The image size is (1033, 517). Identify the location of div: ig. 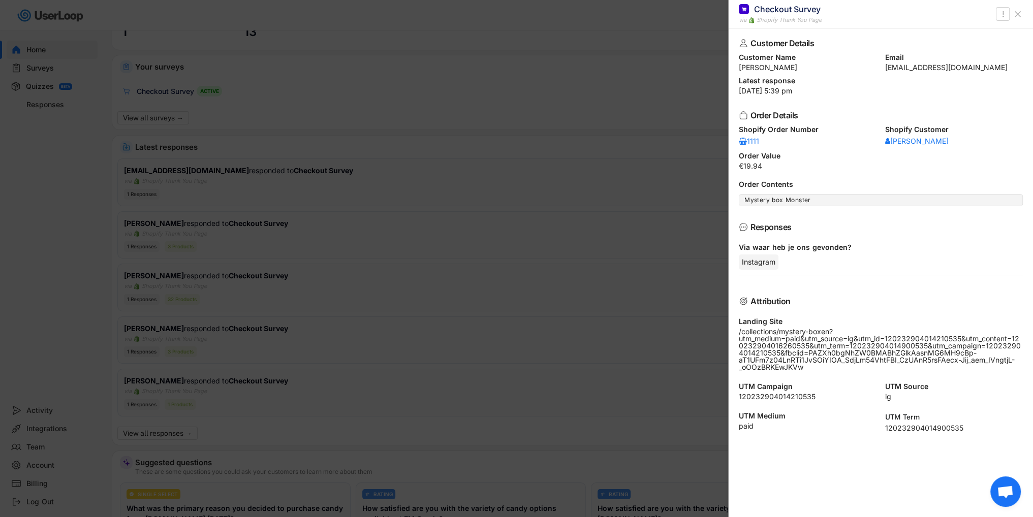
(954, 397).